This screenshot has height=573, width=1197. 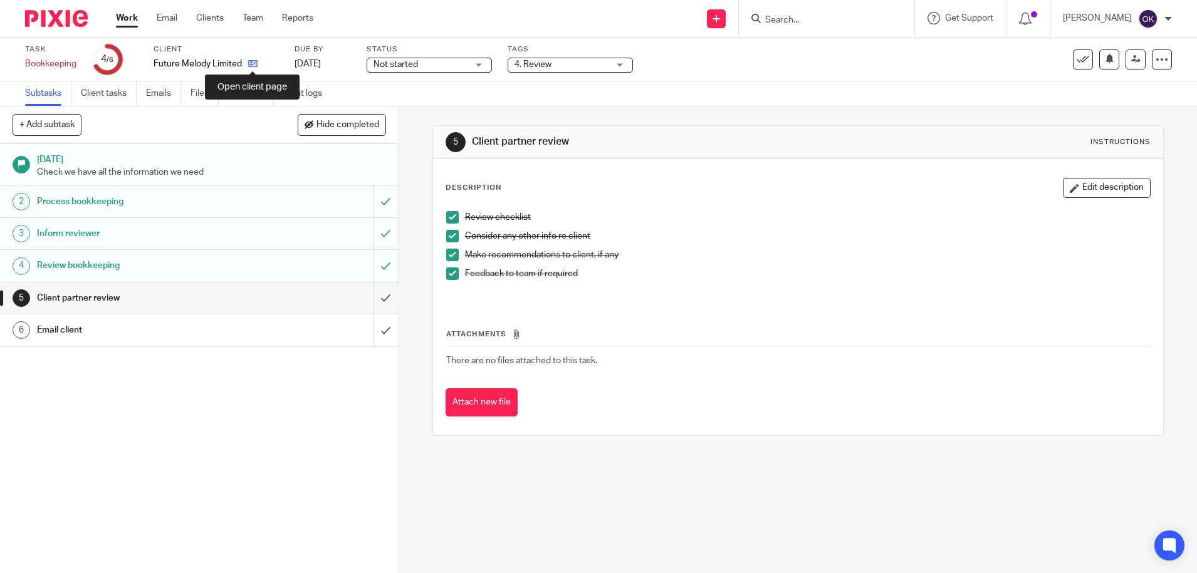 What do you see at coordinates (51, 64) in the screenshot?
I see `div: Bookkeeping` at bounding box center [51, 64].